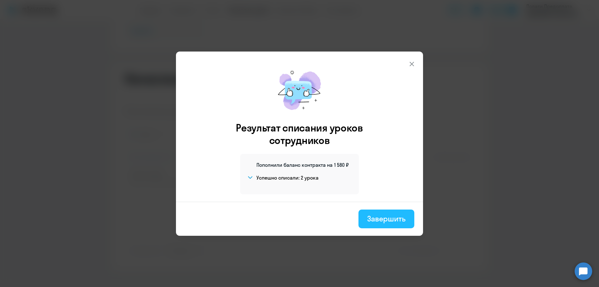 This screenshot has width=599, height=287. I want to click on span: 1 580 ₽, so click(341, 165).